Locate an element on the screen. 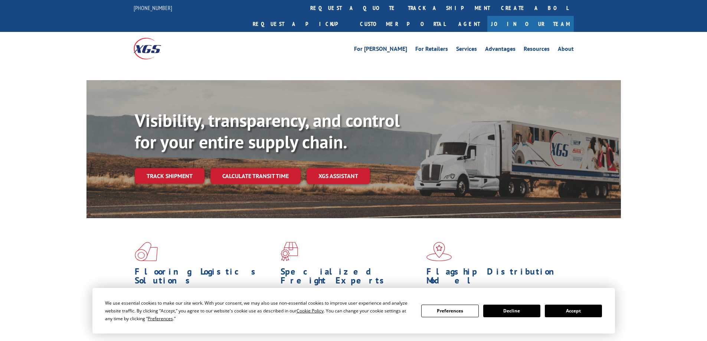 This screenshot has width=707, height=341. a: Agent is located at coordinates (469, 24).